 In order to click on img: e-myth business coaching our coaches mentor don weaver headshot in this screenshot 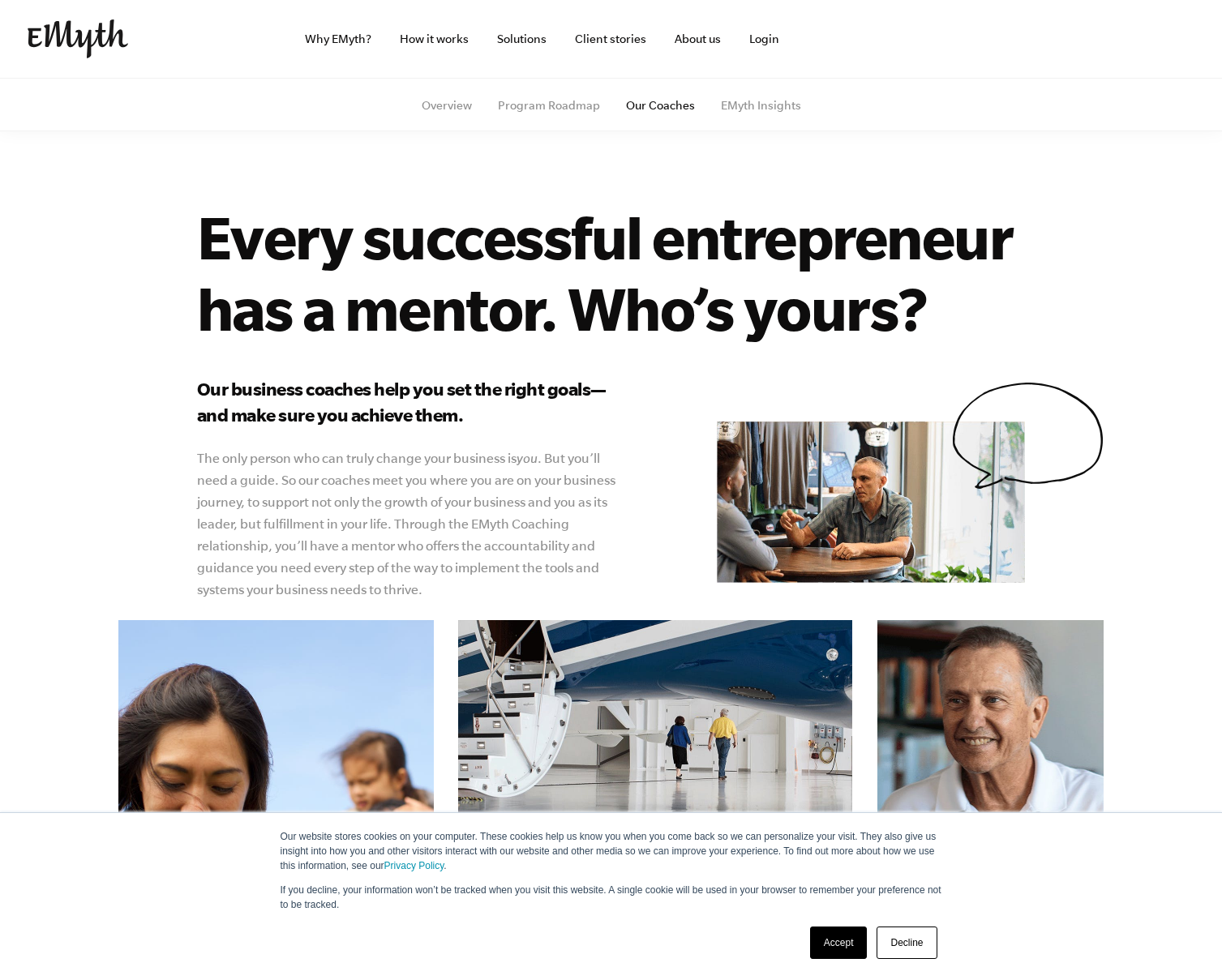, I will do `click(990, 765)`.